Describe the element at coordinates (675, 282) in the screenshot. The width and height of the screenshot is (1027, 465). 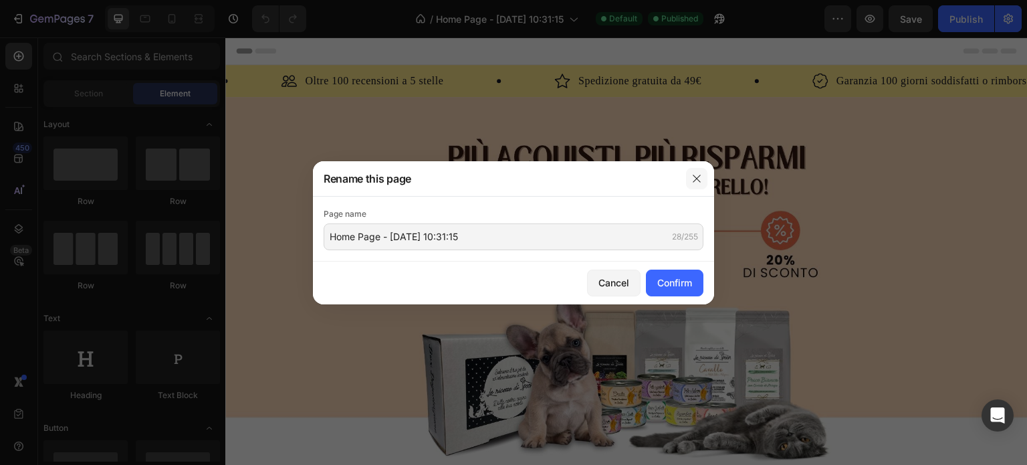
I see `div: Confirm` at that location.